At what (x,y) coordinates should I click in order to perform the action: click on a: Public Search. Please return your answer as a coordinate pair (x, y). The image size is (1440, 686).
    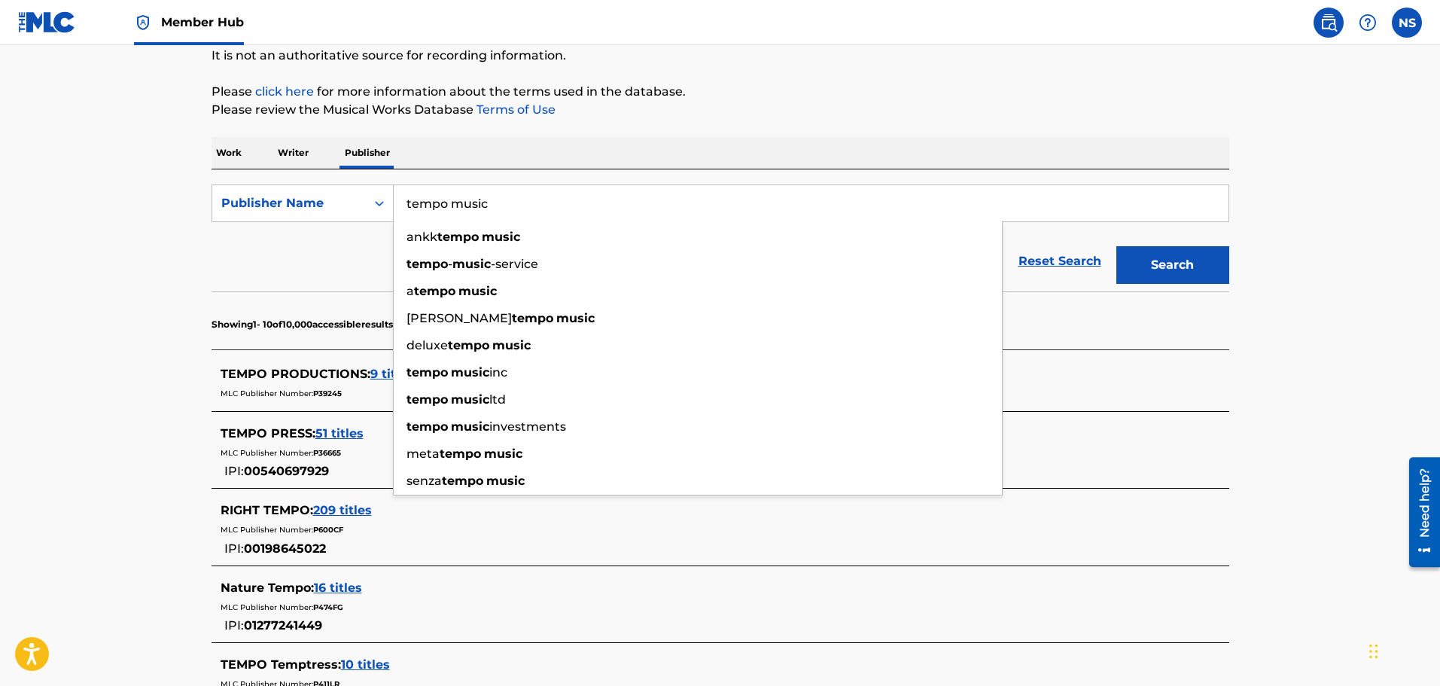
    Looking at the image, I should click on (1329, 23).